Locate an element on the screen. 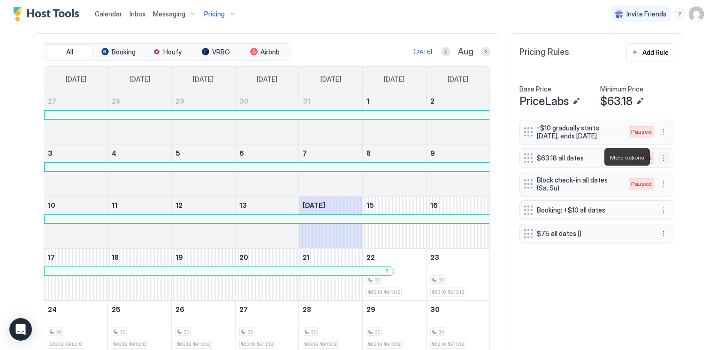 This screenshot has width=717, height=350. span: Messaging is located at coordinates (169, 14).